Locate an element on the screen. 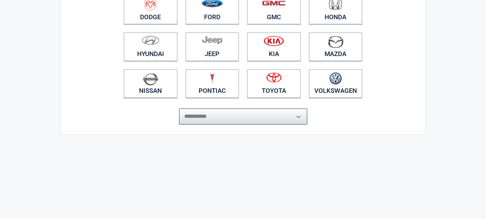 This screenshot has height=219, width=486. a: Jeep is located at coordinates (213, 47).